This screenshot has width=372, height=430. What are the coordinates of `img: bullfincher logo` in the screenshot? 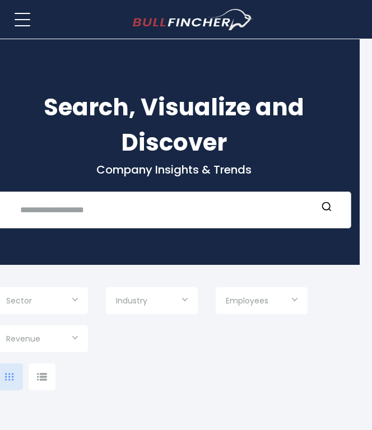 It's located at (193, 20).